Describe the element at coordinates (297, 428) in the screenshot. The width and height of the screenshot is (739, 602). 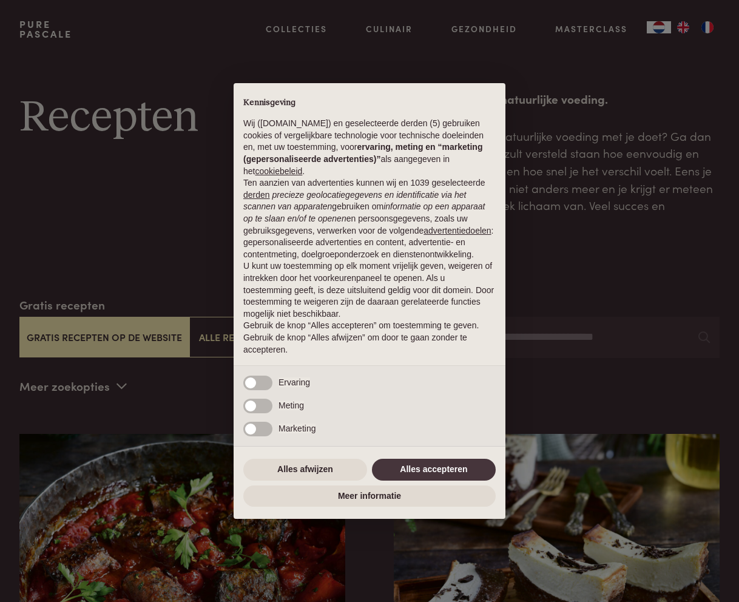
I see `span: Marketing` at that location.